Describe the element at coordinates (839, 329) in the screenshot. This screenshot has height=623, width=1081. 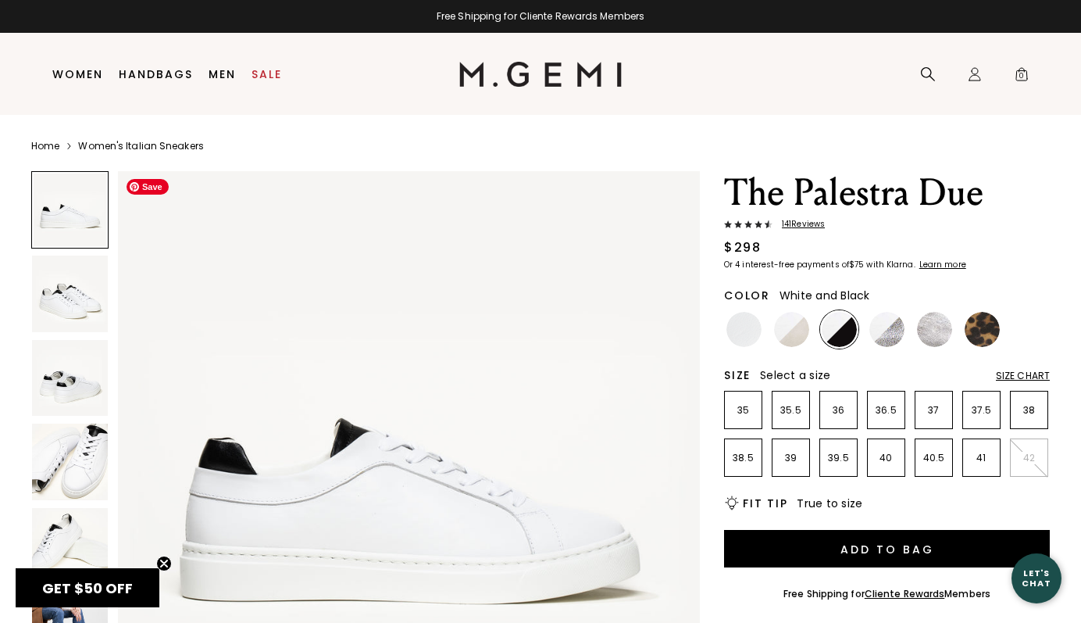
I see `img: White and Black` at that location.